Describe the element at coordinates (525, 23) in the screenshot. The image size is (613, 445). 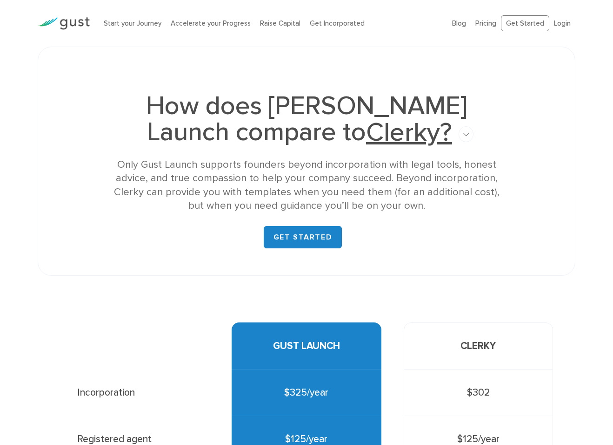
I see `a: Get Started` at that location.